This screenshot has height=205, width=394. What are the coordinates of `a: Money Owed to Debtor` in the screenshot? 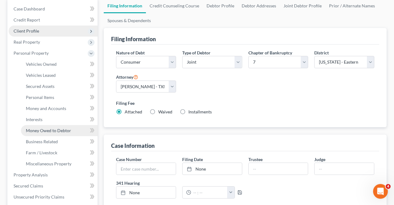 It's located at (59, 131).